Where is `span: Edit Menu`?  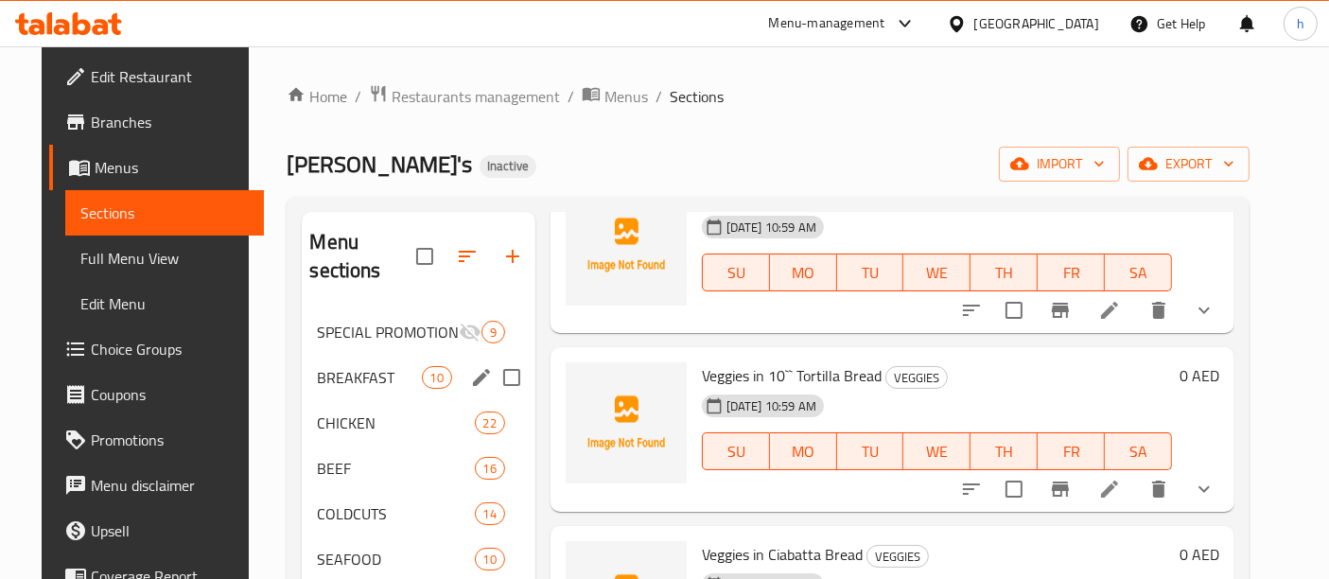
span: Edit Menu is located at coordinates (165, 304).